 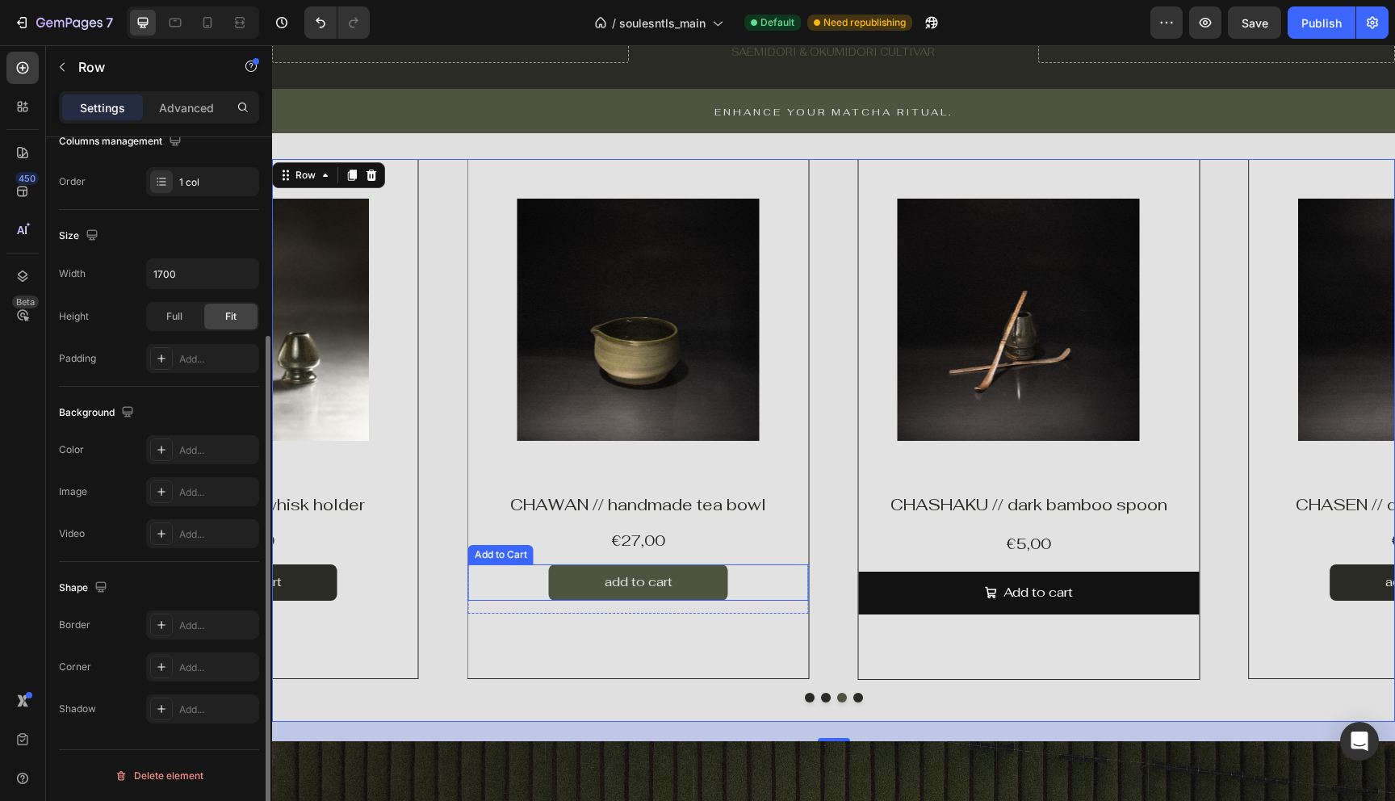 I want to click on div: Columns management, so click(x=122, y=141).